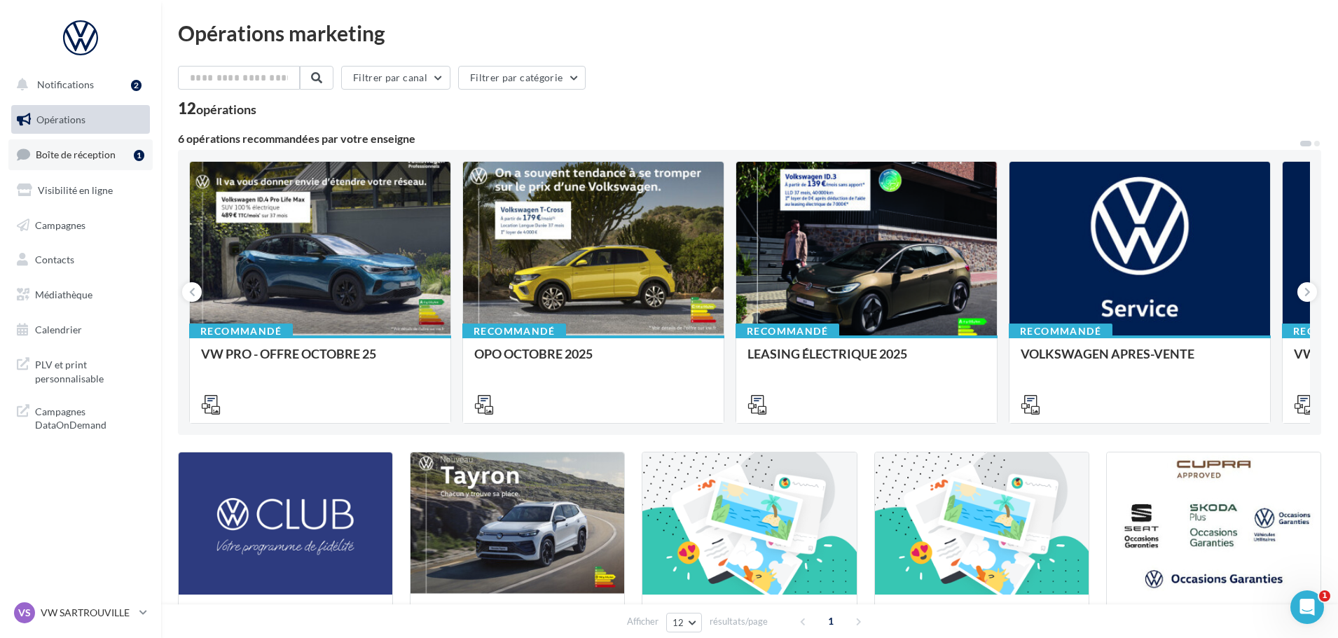 The height and width of the screenshot is (638, 1338). What do you see at coordinates (65, 84) in the screenshot?
I see `span: Notifications` at bounding box center [65, 84].